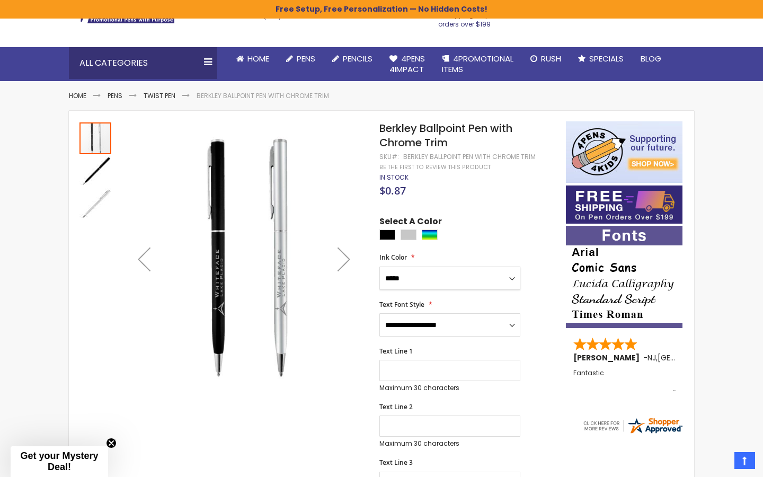 This screenshot has width=763, height=477. I want to click on a: Blog, so click(651, 59).